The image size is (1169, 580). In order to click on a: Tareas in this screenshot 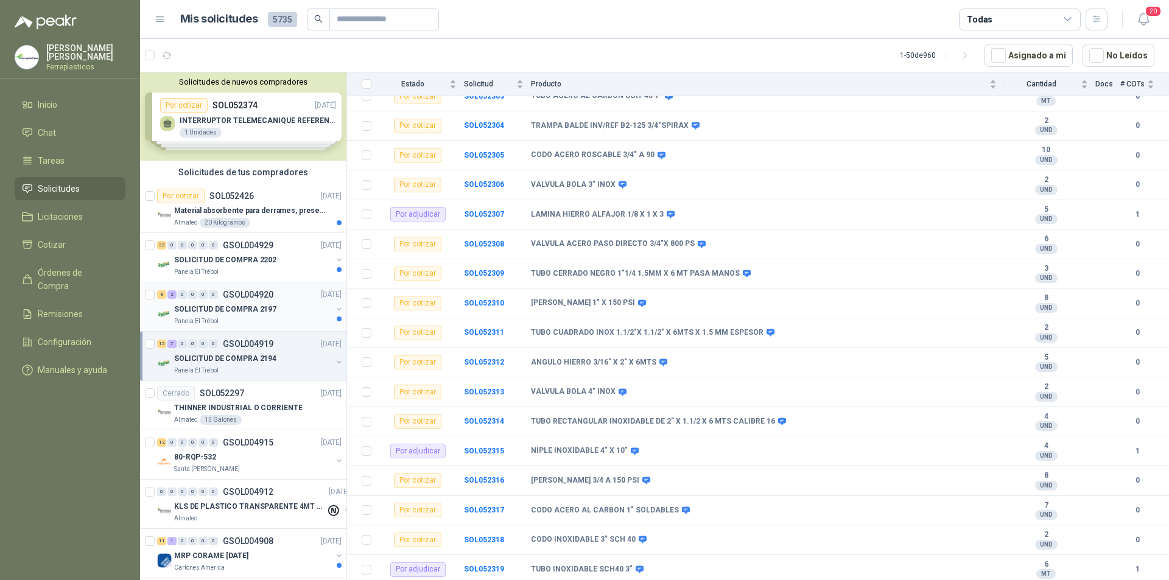, I will do `click(70, 161)`.